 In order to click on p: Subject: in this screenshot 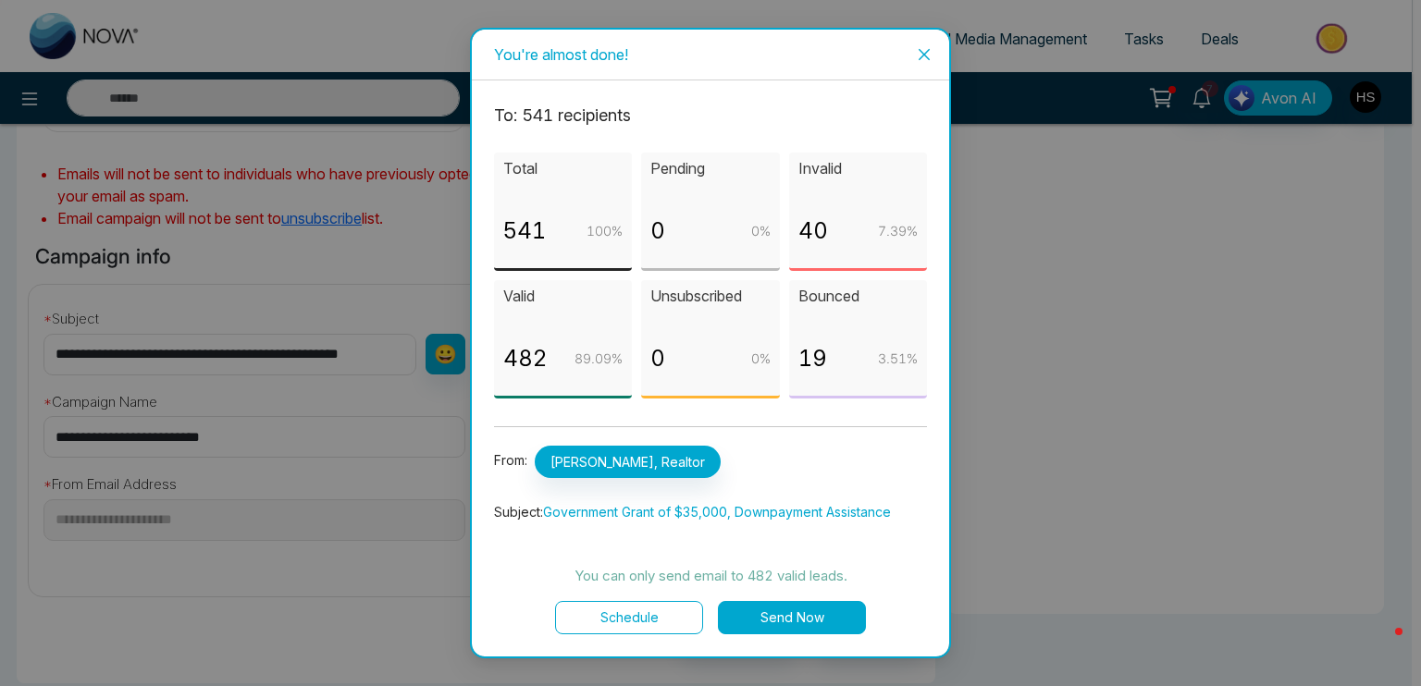, I will do `click(710, 512)`.